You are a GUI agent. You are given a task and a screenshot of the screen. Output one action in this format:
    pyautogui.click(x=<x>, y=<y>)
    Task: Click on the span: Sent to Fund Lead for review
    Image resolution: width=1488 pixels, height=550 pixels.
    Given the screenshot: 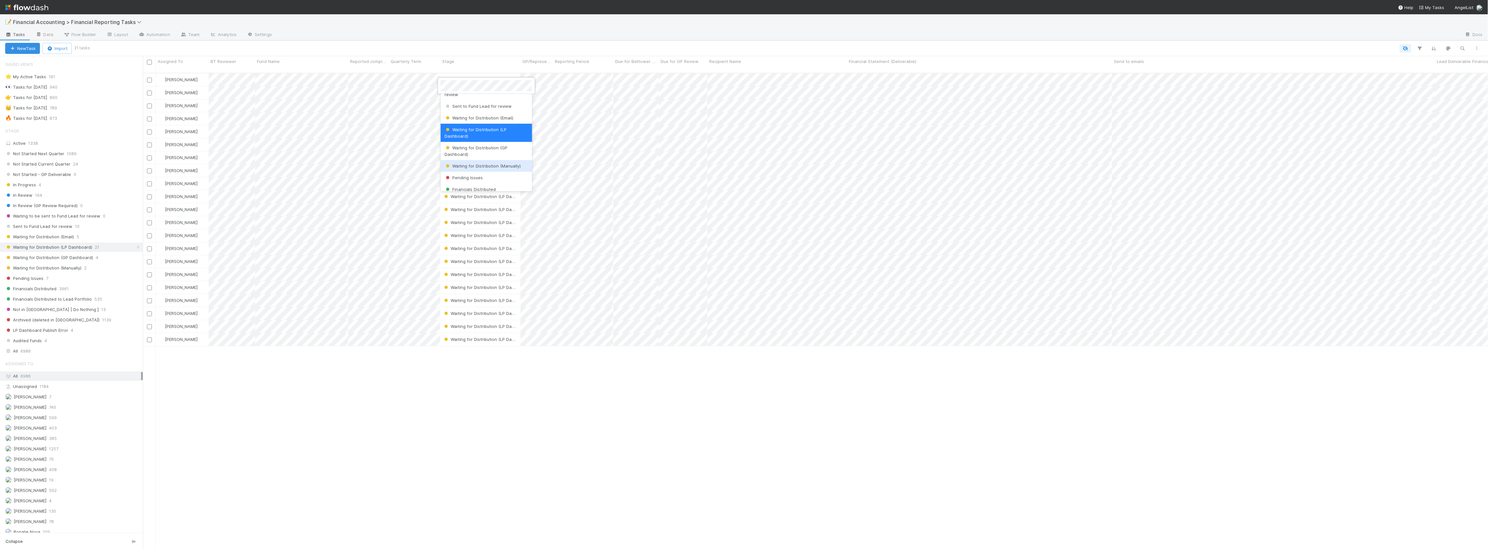 What is the action you would take?
    pyautogui.click(x=478, y=106)
    